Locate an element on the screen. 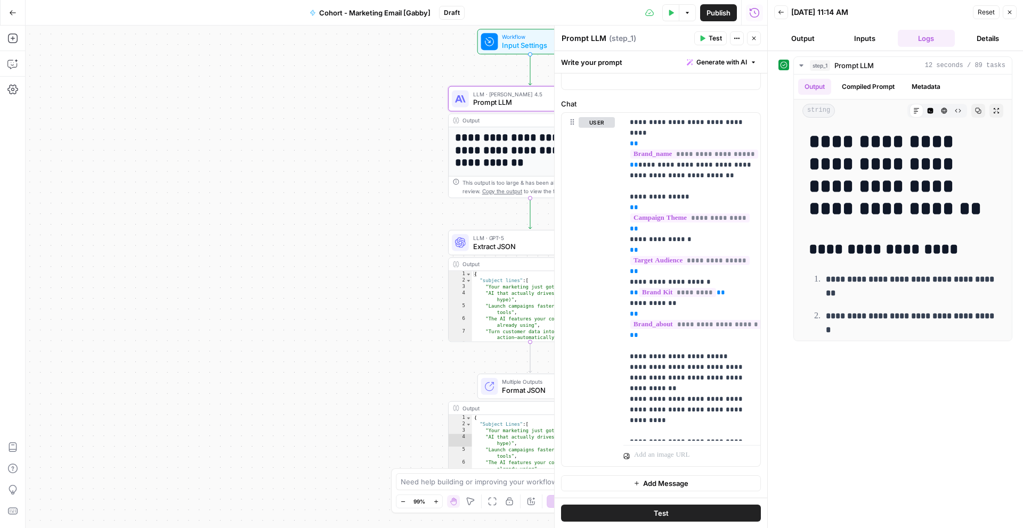 Image resolution: width=1023 pixels, height=528 pixels. div: This output is too large & has been abbreviated for review. to view the full content. is located at coordinates (535, 188).